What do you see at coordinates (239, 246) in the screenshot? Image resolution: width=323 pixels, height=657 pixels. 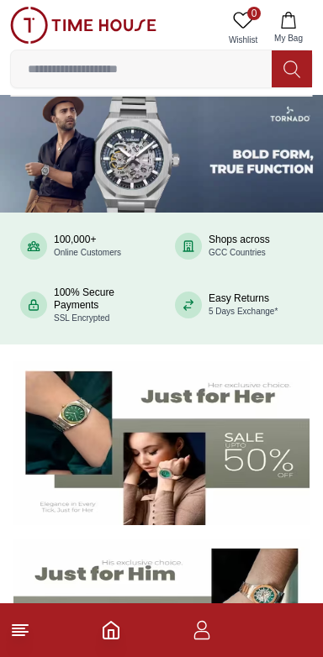 I see `div: Shops across` at bounding box center [239, 246].